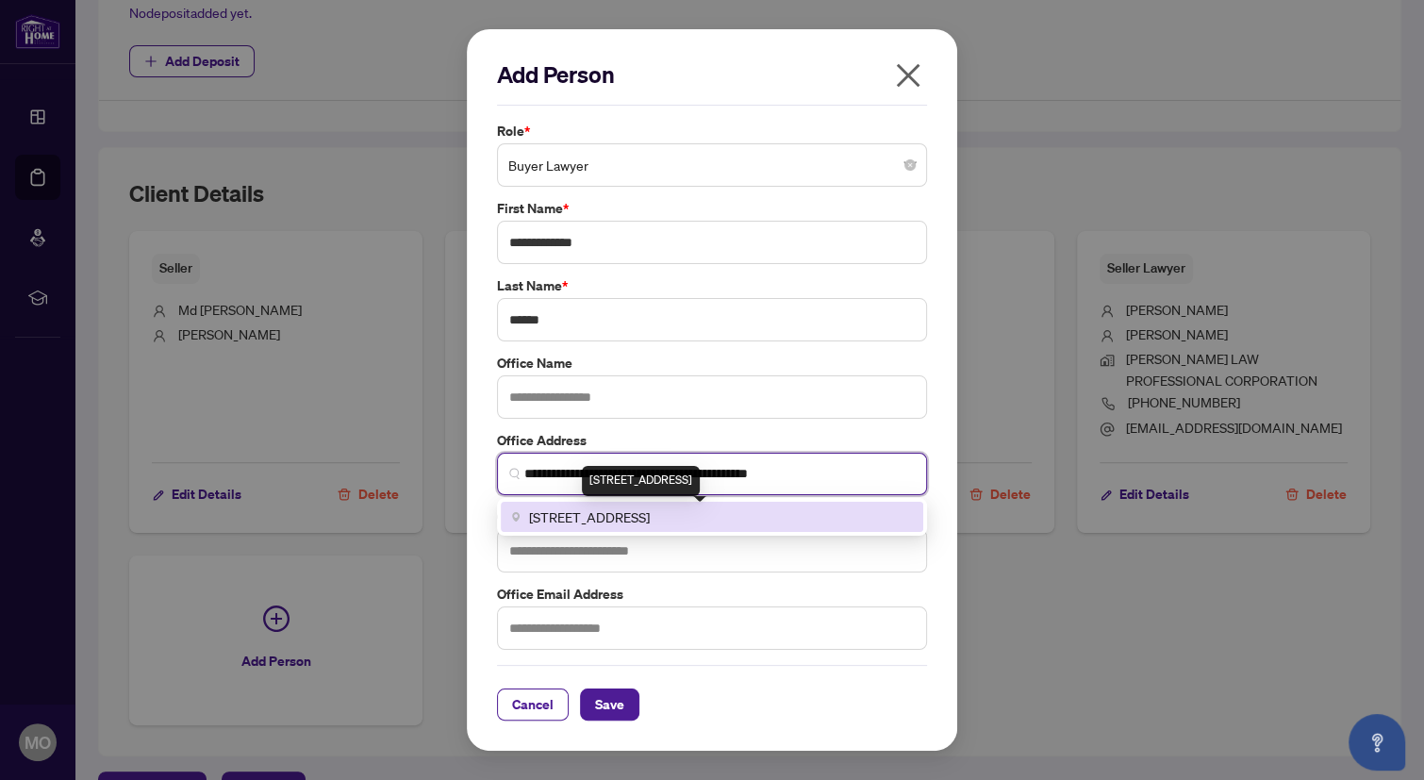 The image size is (1424, 780). What do you see at coordinates (712, 165) in the screenshot?
I see `span: Buyer Lawyer` at bounding box center [712, 165].